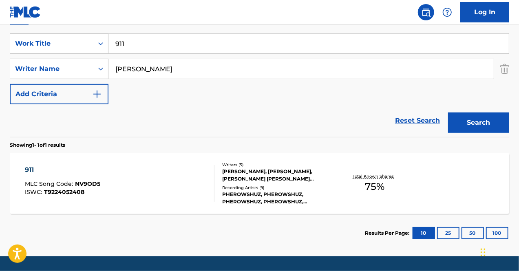 Image resolution: width=519 pixels, height=271 pixels. I want to click on p: Results Per Page:, so click(388, 233).